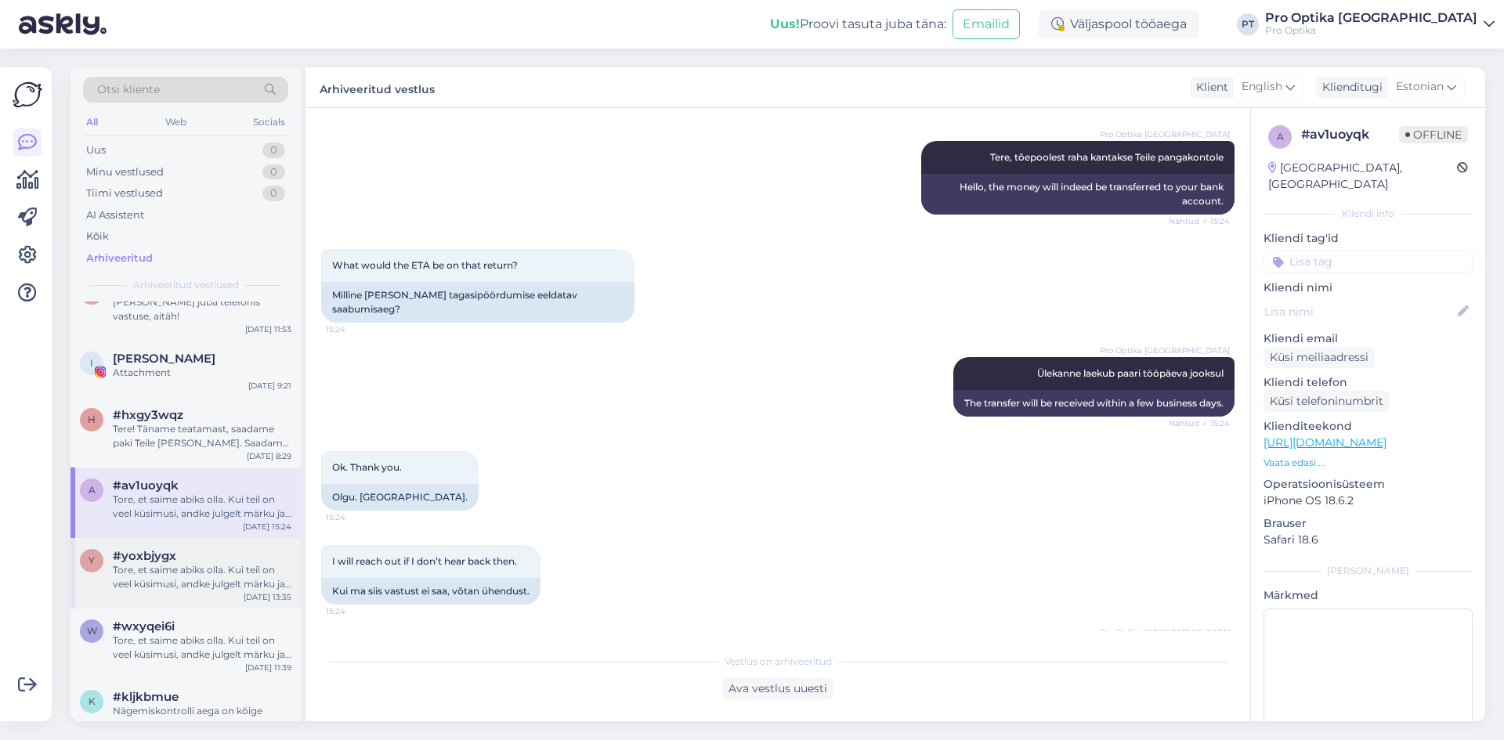  I want to click on b: Uus!, so click(785, 23).